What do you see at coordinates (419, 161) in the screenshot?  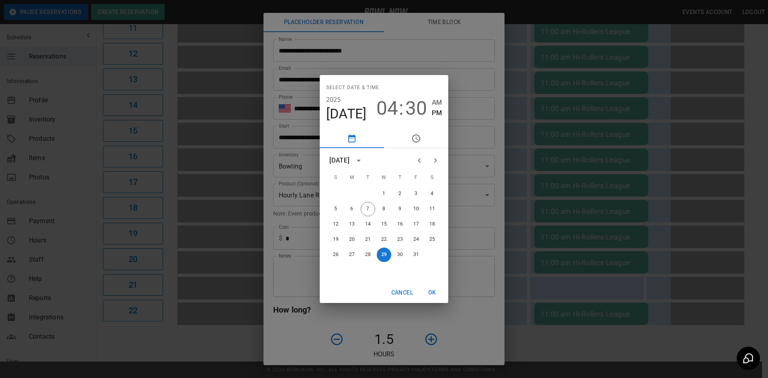 I see `button: Previous month` at bounding box center [419, 161].